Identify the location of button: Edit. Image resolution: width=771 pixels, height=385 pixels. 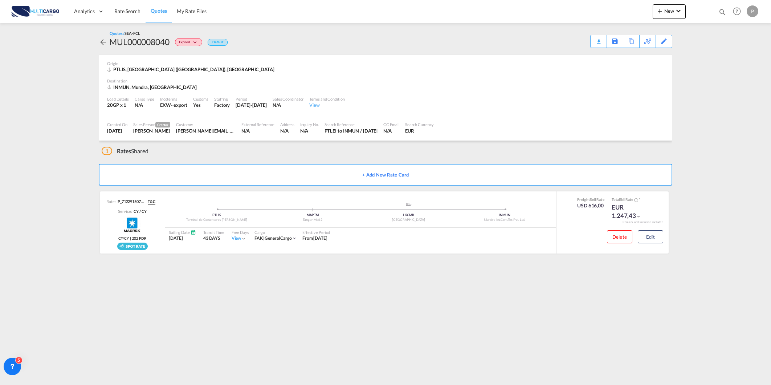
(651, 237).